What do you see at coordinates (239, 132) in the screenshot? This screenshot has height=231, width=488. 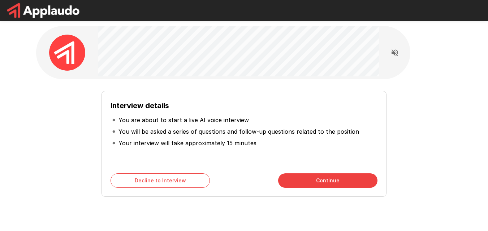 I see `p: You will be asked a series of questions and follow-up questions related to the position` at bounding box center [239, 132].